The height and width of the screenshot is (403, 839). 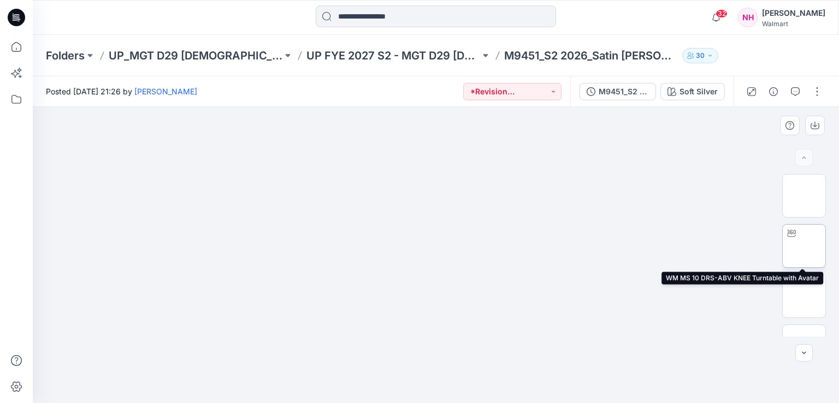 I want to click on div: Walmart, so click(x=793, y=23).